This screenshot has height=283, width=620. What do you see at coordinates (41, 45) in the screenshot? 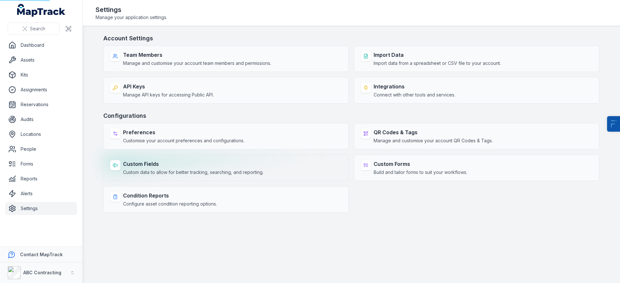
I see `a: Dashboard` at bounding box center [41, 45].